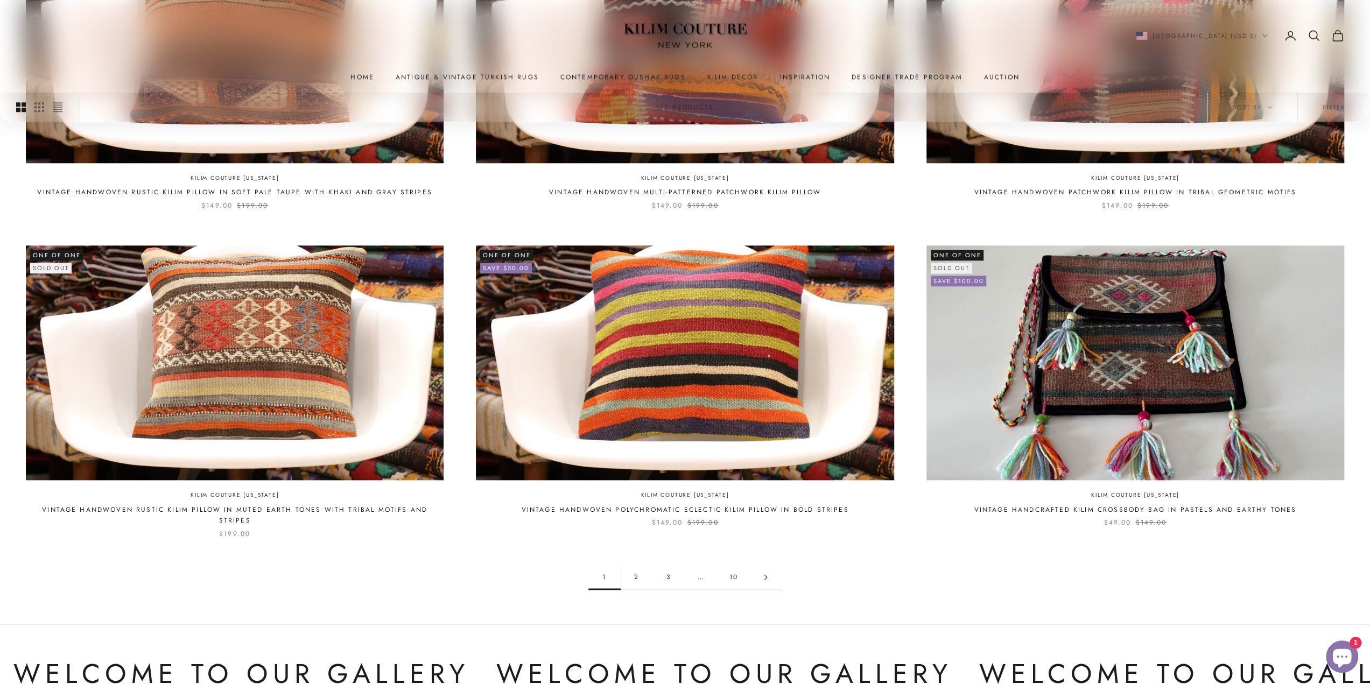 This screenshot has height=684, width=1370. Describe the element at coordinates (685, 578) in the screenshot. I see `nav: Pagination navigation` at that location.